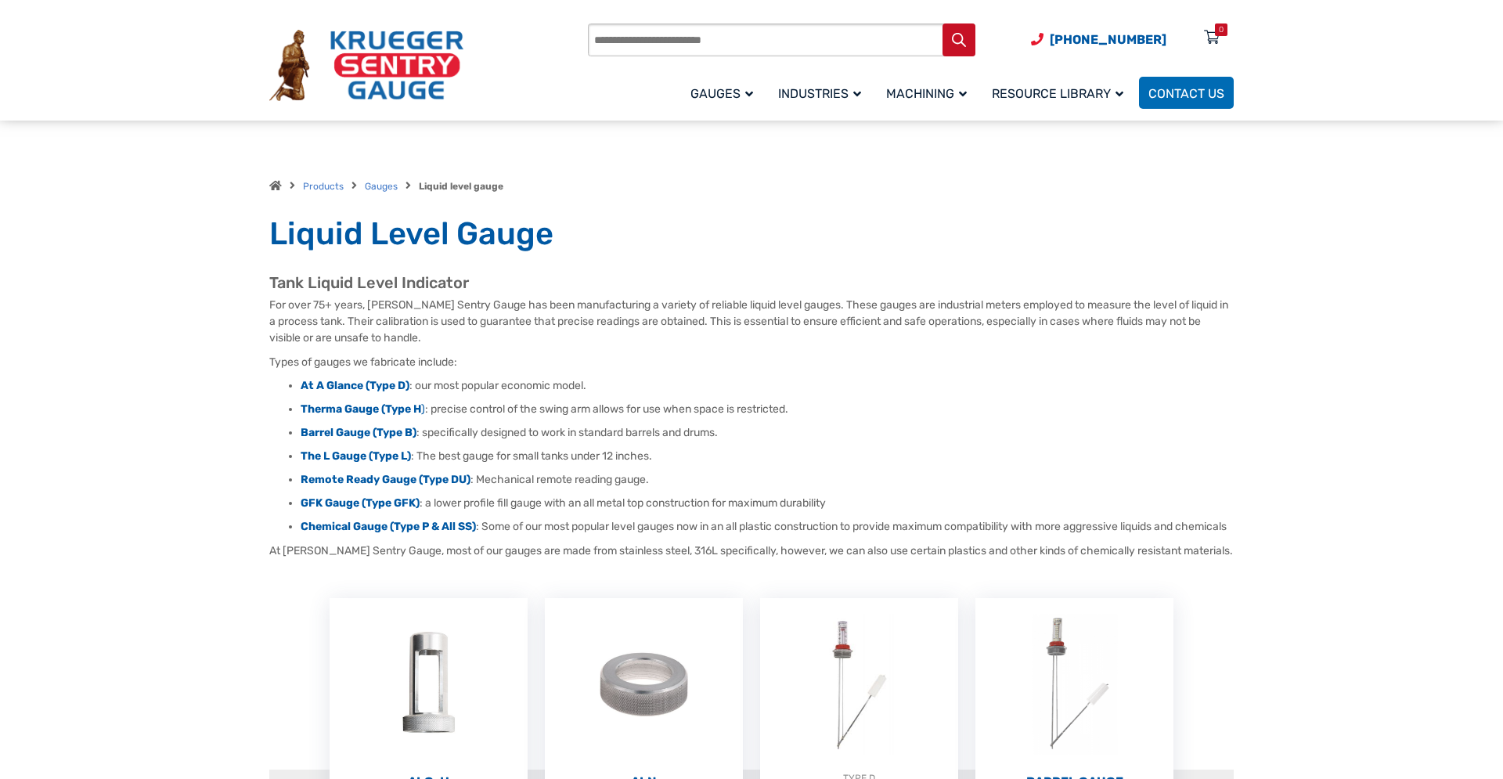 This screenshot has height=779, width=1503. What do you see at coordinates (1074, 684) in the screenshot?
I see `img: Barrel Gauge` at bounding box center [1074, 684].